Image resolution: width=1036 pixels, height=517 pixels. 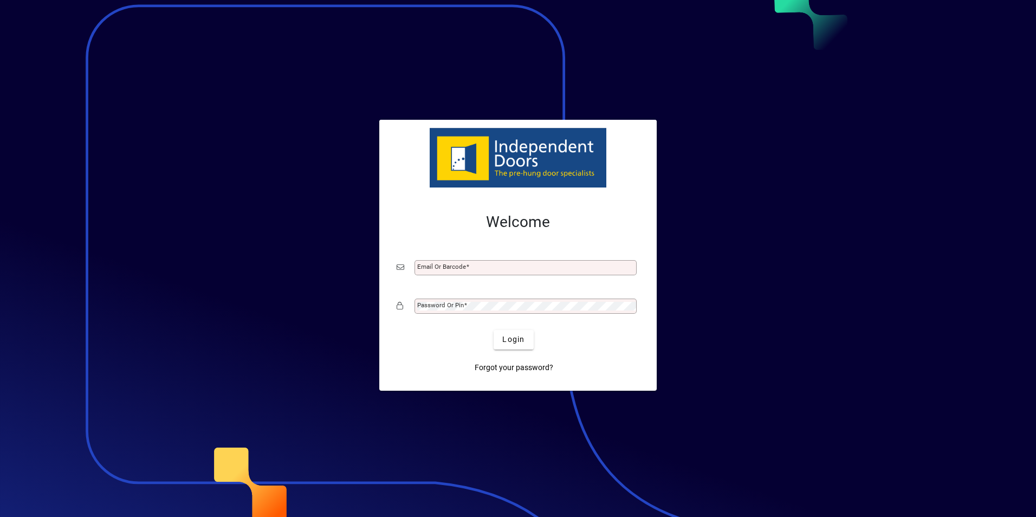 I want to click on mat-label: Password or Pin, so click(x=441, y=305).